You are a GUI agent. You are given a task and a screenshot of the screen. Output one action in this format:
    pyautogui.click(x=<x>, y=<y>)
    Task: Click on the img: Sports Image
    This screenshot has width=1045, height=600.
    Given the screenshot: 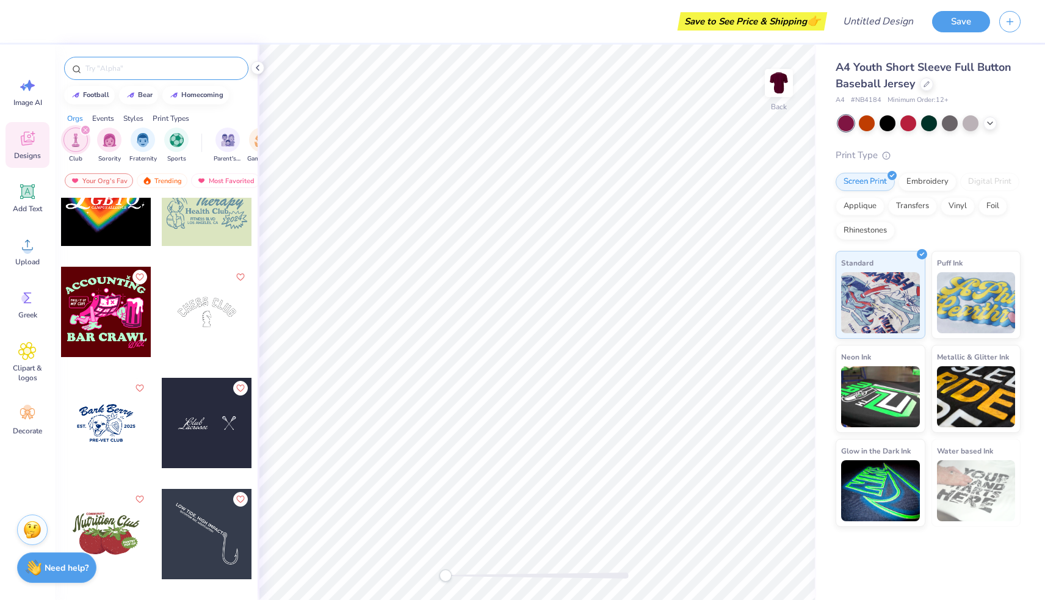 What is the action you would take?
    pyautogui.click(x=176, y=140)
    